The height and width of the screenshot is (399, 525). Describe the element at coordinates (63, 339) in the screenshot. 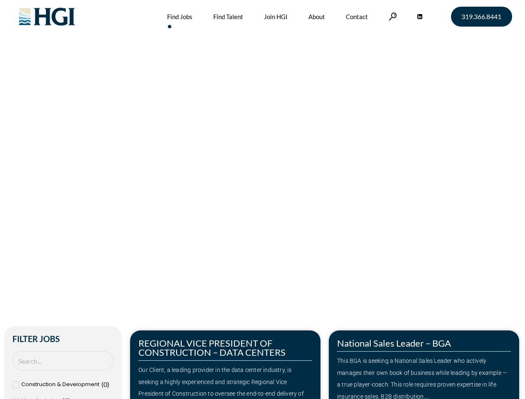

I see `h2: Filter Jobs` at that location.